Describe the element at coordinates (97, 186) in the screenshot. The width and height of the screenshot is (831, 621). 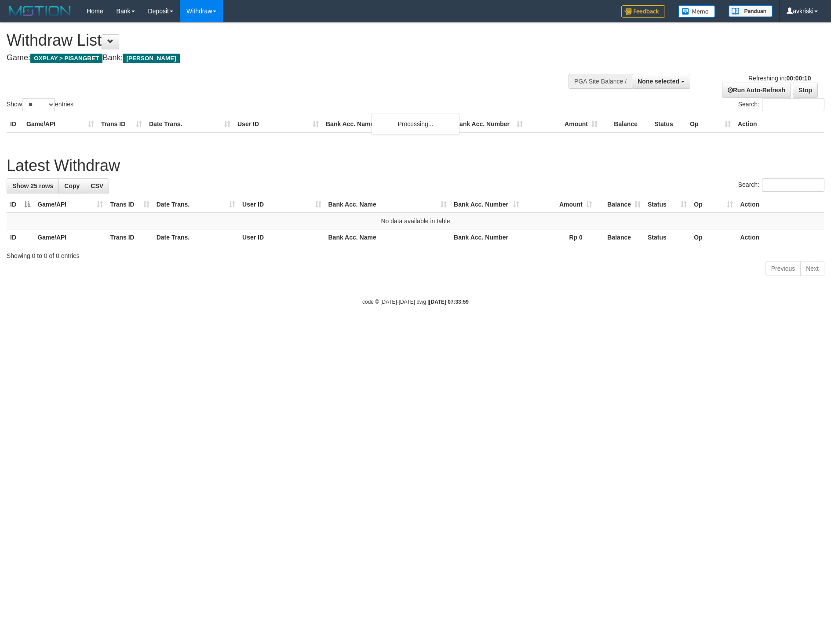
I see `span: CSV` at that location.